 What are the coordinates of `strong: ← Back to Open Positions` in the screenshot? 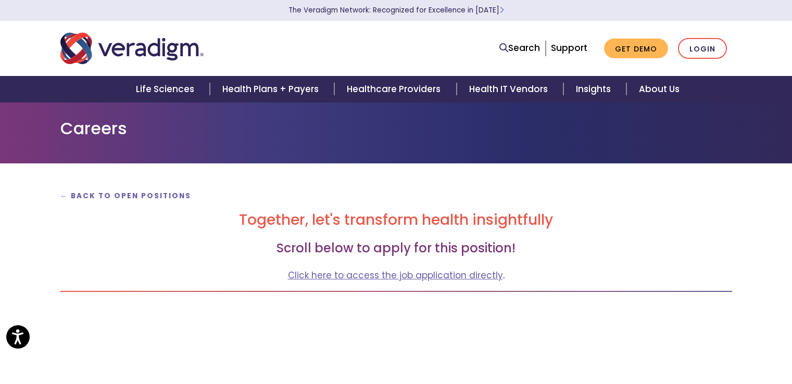 It's located at (126, 196).